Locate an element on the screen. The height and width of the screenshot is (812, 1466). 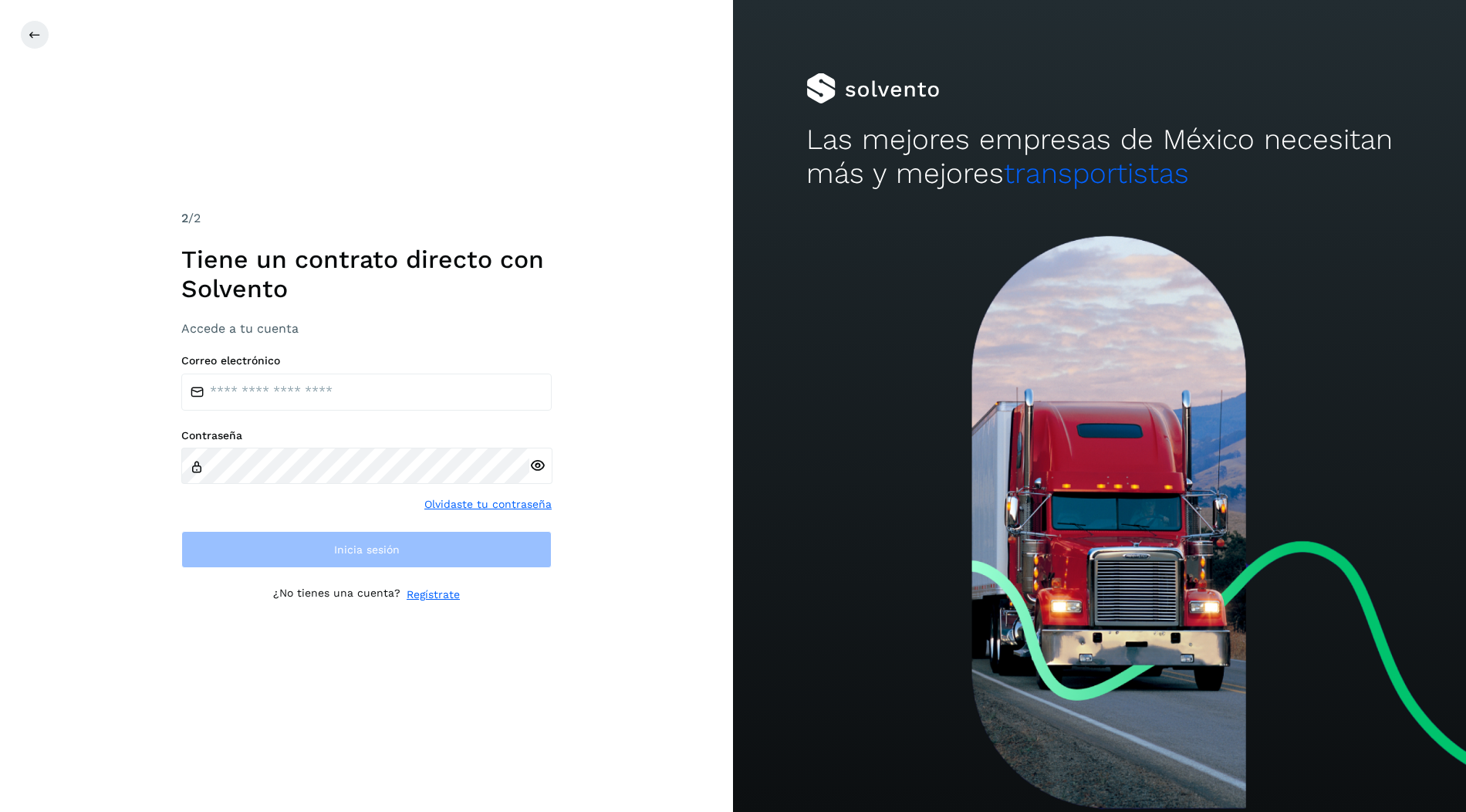
label: Contraseña is located at coordinates (367, 436).